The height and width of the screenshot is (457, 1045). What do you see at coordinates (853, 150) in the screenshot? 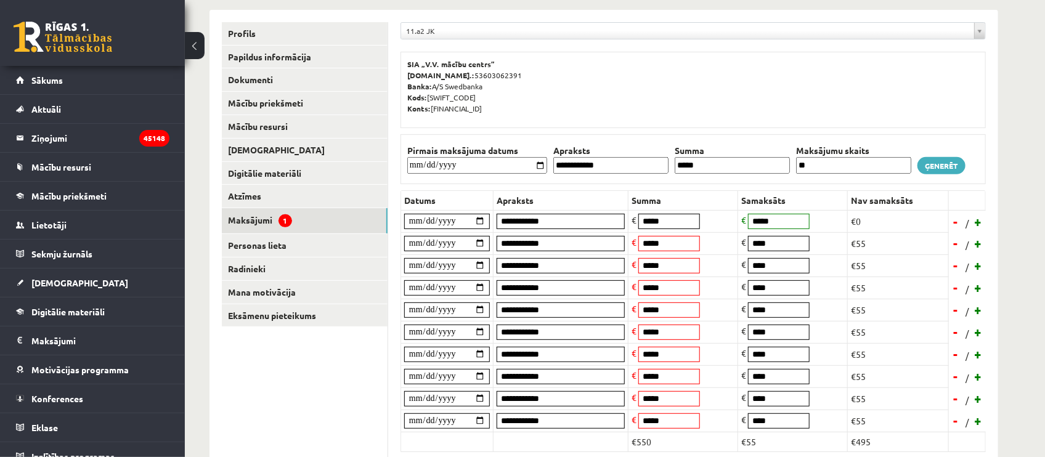
I see `th: Maksājumu skaits` at bounding box center [853, 150].